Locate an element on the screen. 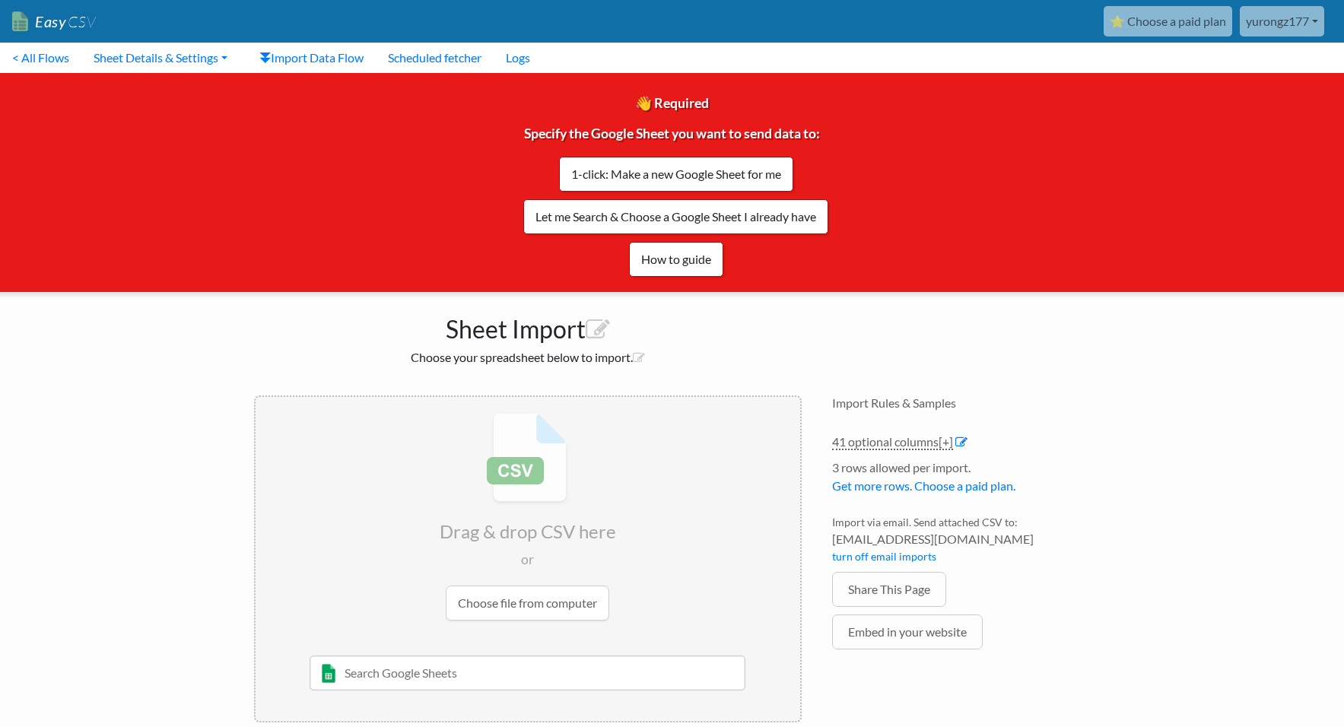 Image resolution: width=1344 pixels, height=727 pixels. input: Search Google Sheets is located at coordinates (527, 673).